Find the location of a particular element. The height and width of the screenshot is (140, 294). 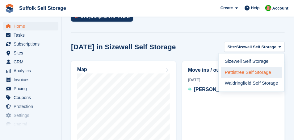

span: Sites is located at coordinates (32, 53).